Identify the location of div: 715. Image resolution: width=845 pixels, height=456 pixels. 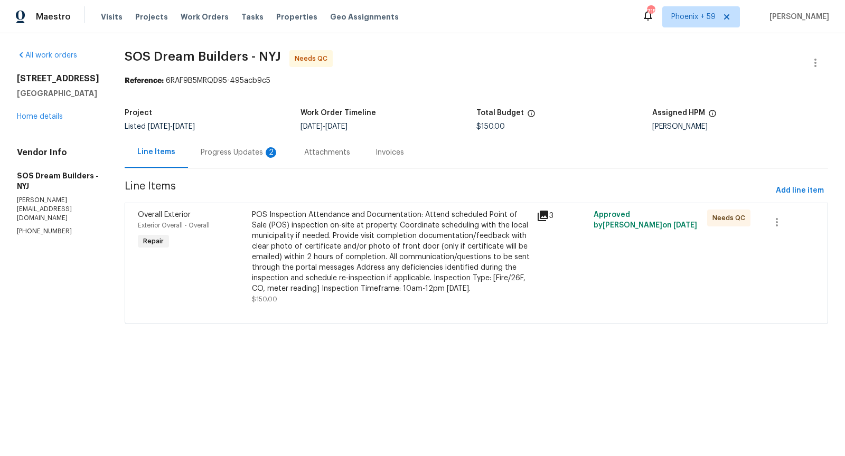
(650, 12).